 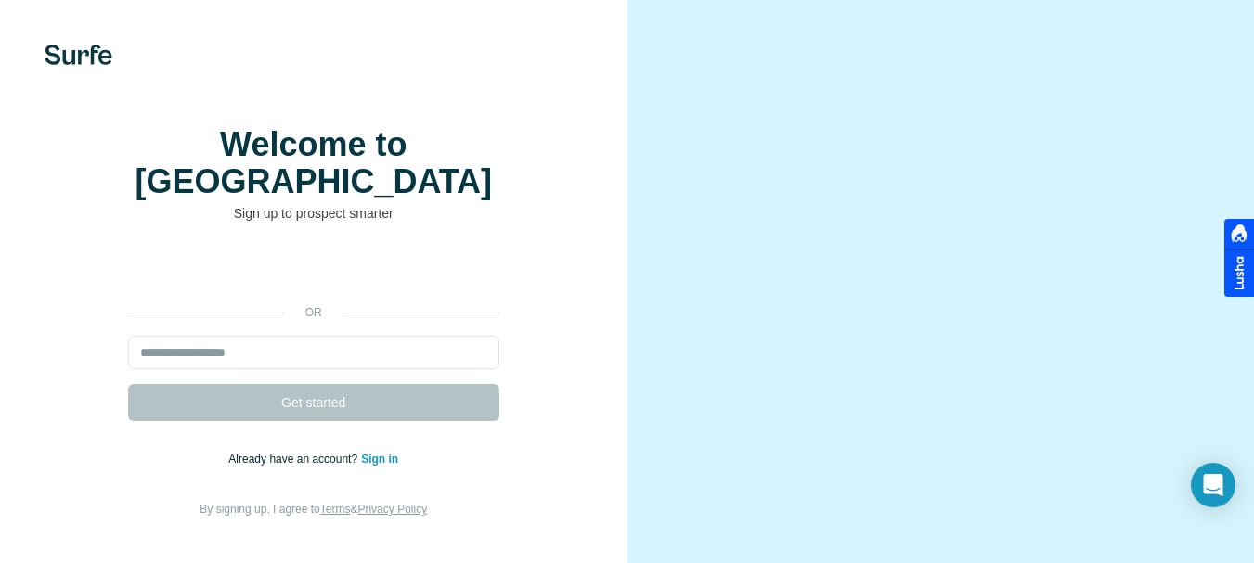 I want to click on span: By signing up, I agree to &, so click(x=313, y=510).